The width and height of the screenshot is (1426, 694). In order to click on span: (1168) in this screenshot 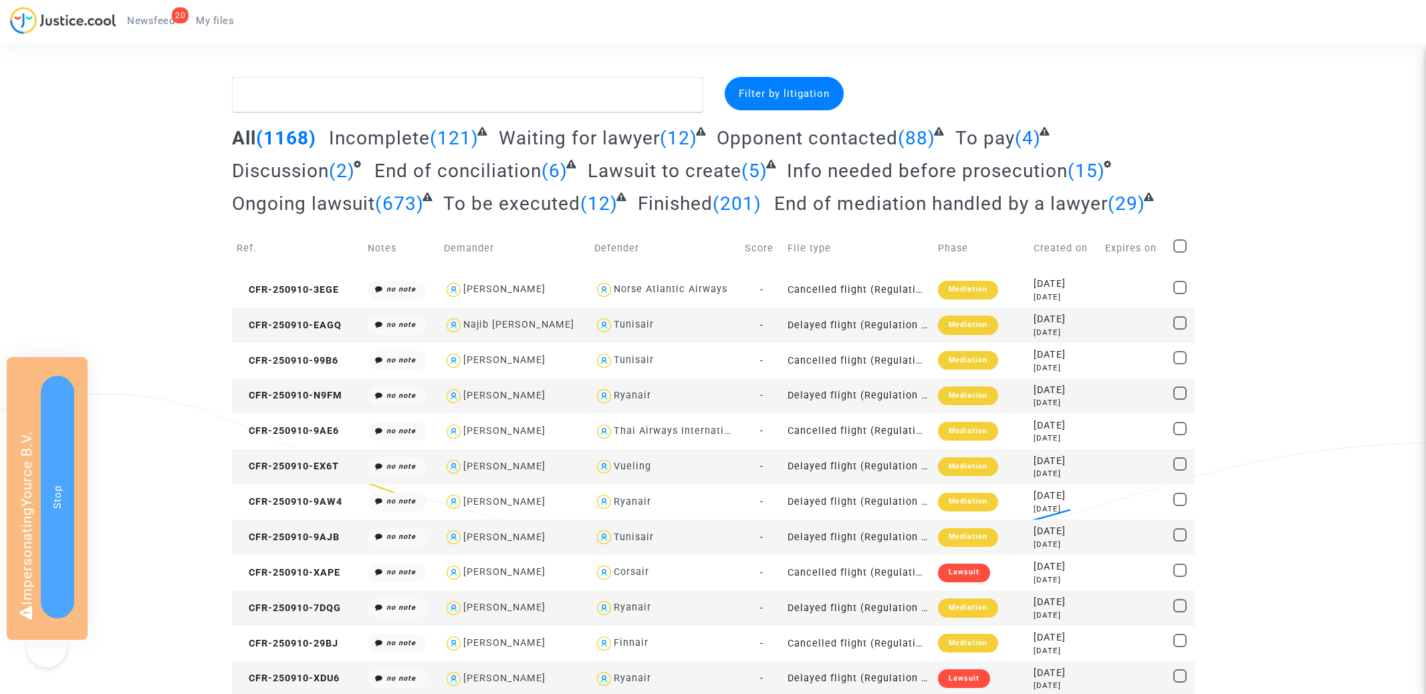, I will do `click(286, 138)`.